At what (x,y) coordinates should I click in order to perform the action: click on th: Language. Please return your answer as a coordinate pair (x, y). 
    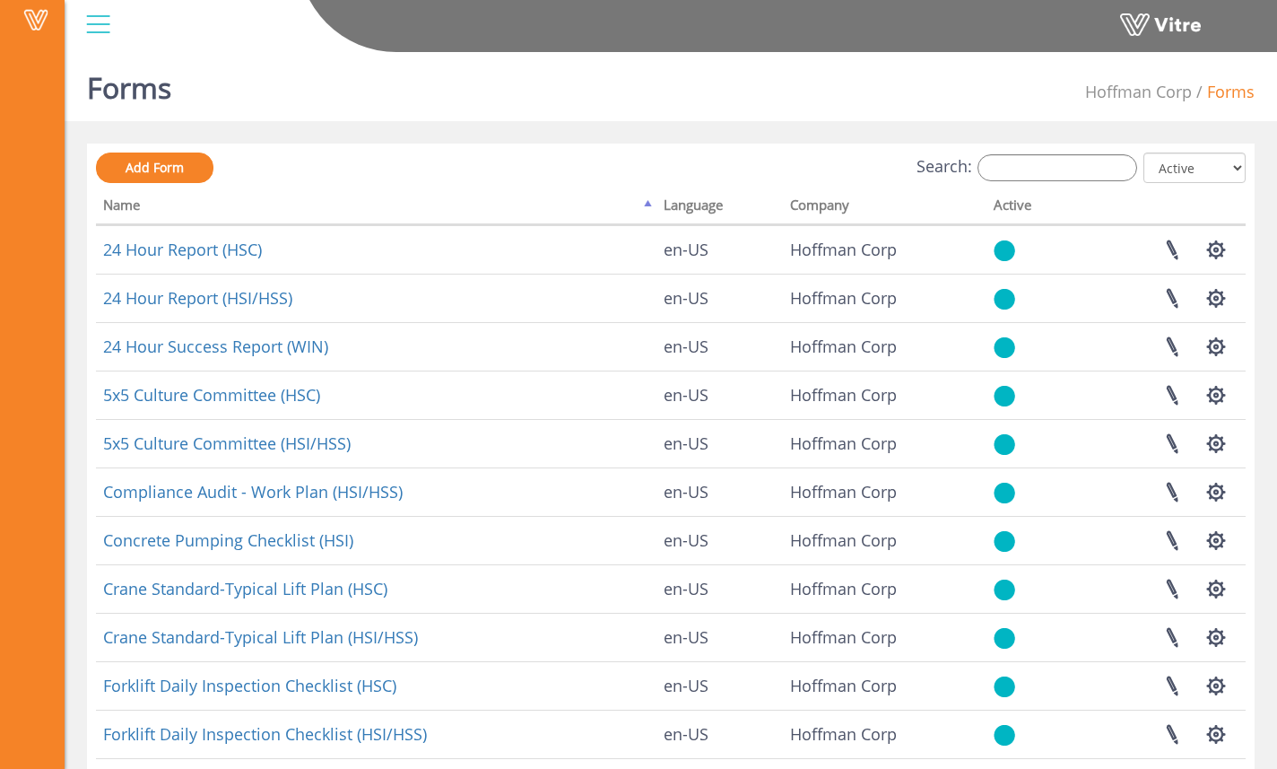
    Looking at the image, I should click on (719, 208).